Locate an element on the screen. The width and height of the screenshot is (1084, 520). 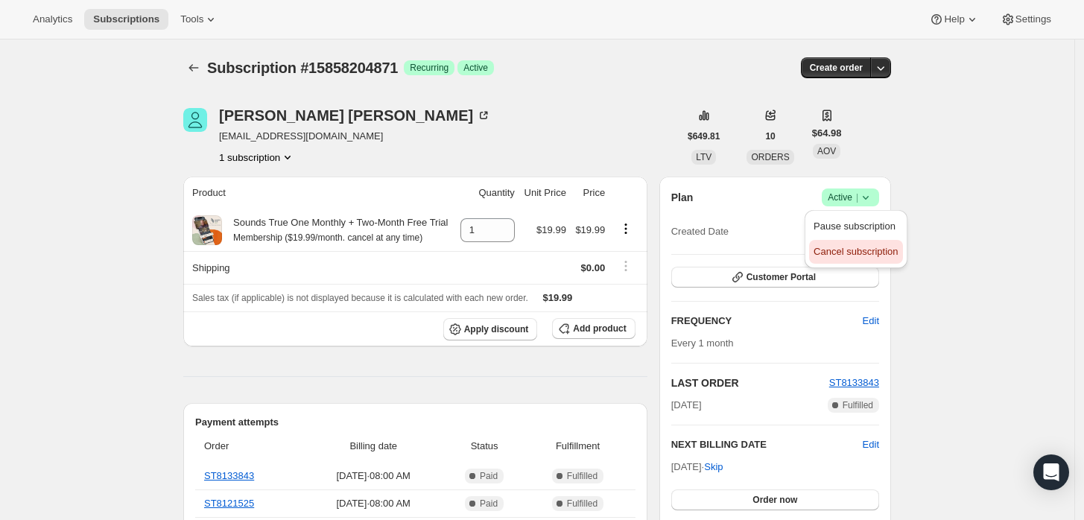
span: Tools is located at coordinates (191, 19).